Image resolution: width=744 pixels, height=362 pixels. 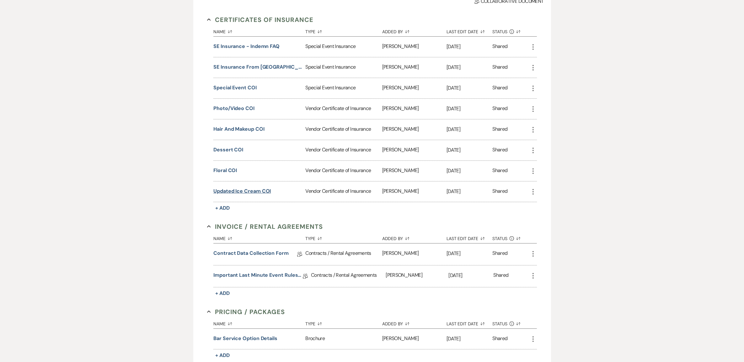 I want to click on button: SE Insurance - Indemn FAQ, so click(x=246, y=46).